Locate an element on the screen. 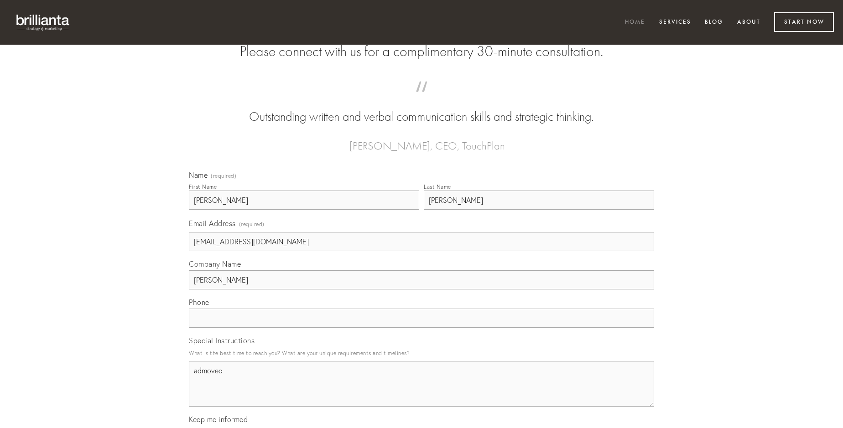 The height and width of the screenshot is (428, 843). p: What is the best time to reach you? What are your unique requirements and timelines? is located at coordinates (422, 353).